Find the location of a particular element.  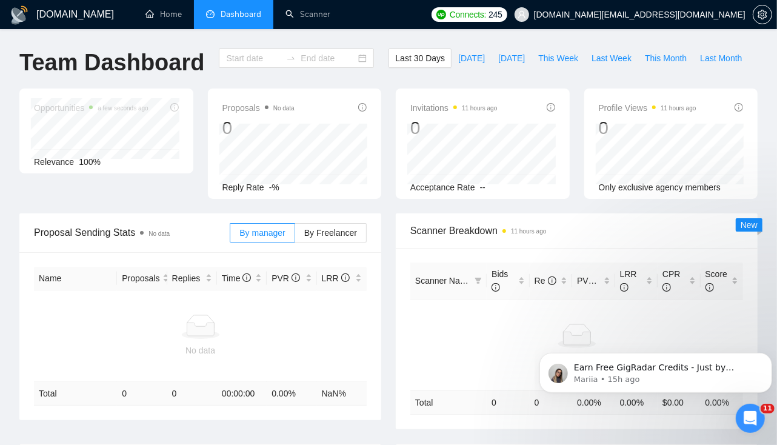

span: Time is located at coordinates (236, 278).